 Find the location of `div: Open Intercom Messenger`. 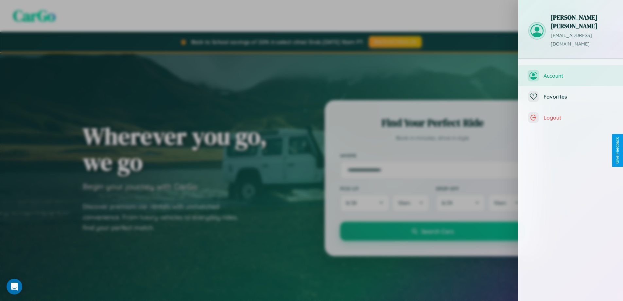

div: Open Intercom Messenger is located at coordinates (14, 286).